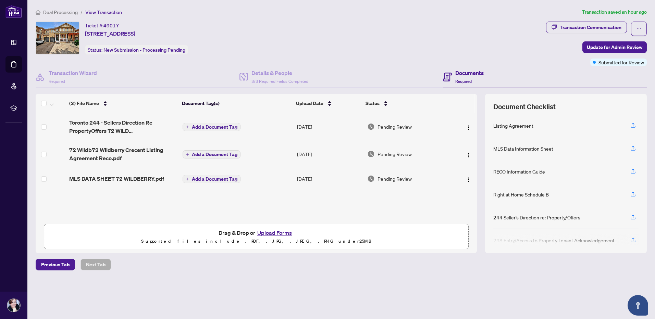 The width and height of the screenshot is (655, 319). Describe the element at coordinates (586, 27) in the screenshot. I see `button: Transaction Communication` at that location.